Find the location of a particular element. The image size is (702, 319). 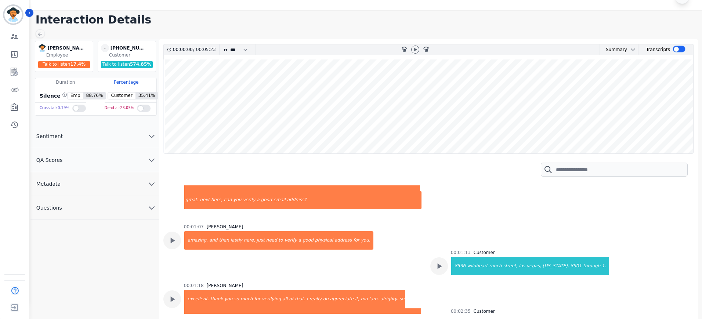

span: 88.76 % is located at coordinates (95, 96).